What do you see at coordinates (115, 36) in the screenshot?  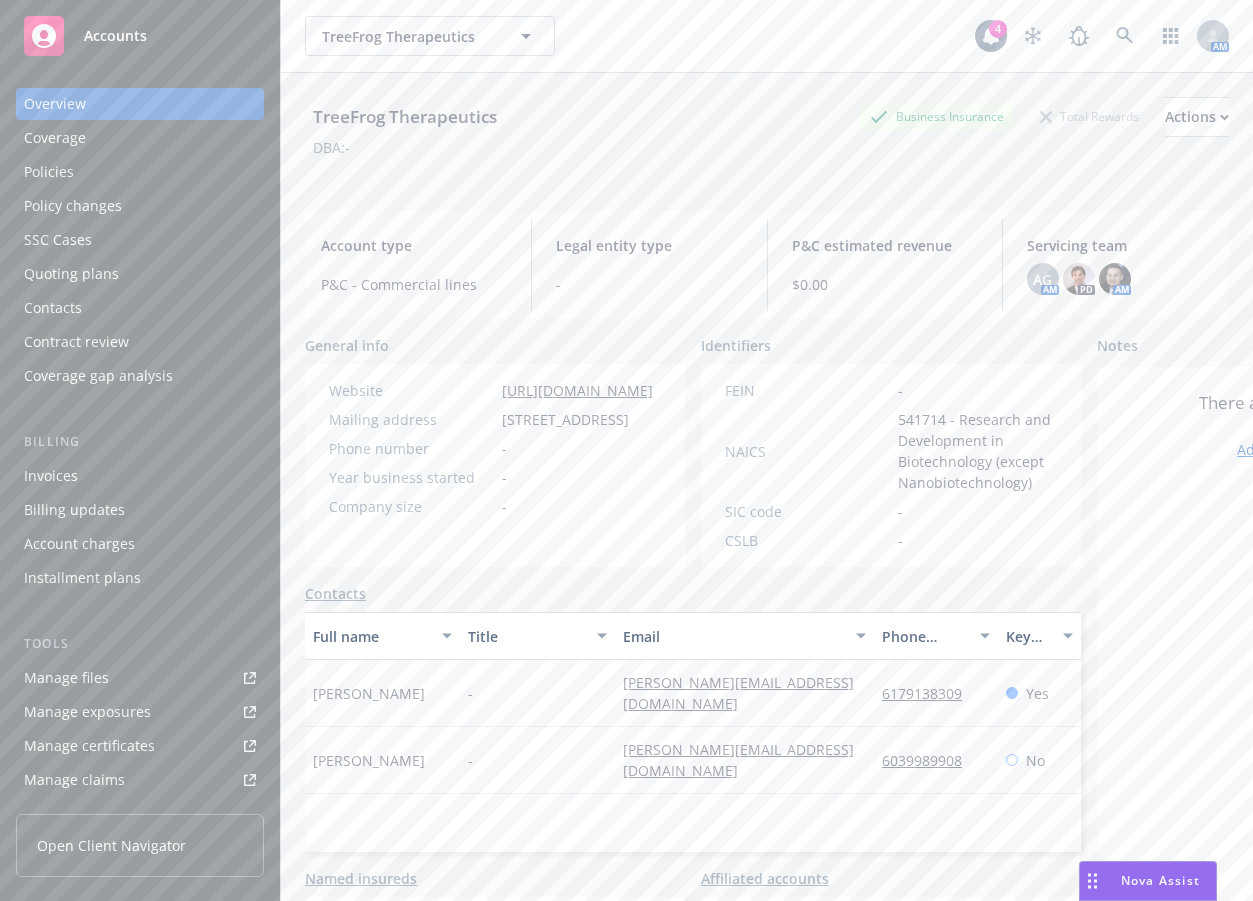 I see `span: Accounts` at bounding box center [115, 36].